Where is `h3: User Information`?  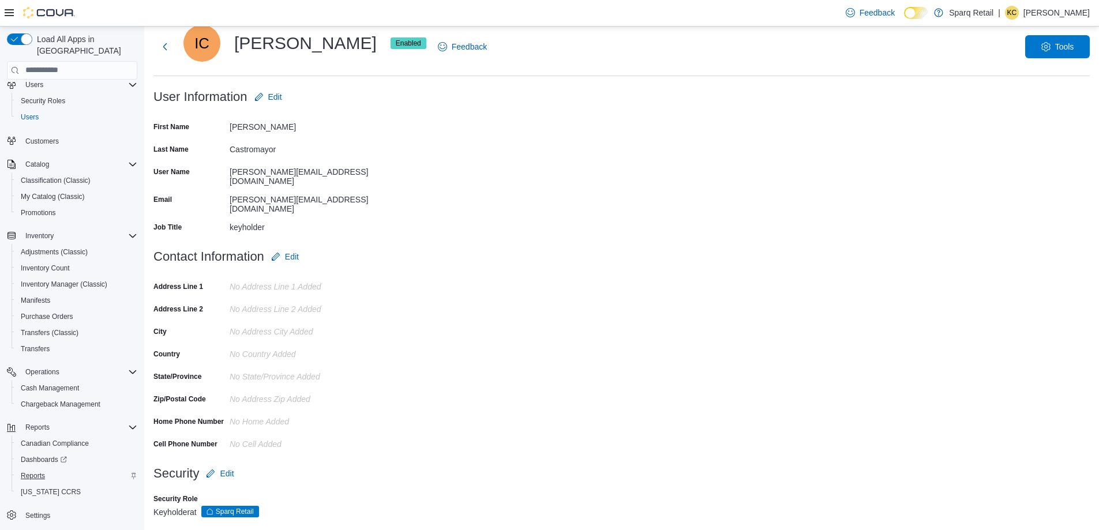 h3: User Information is located at coordinates (200, 97).